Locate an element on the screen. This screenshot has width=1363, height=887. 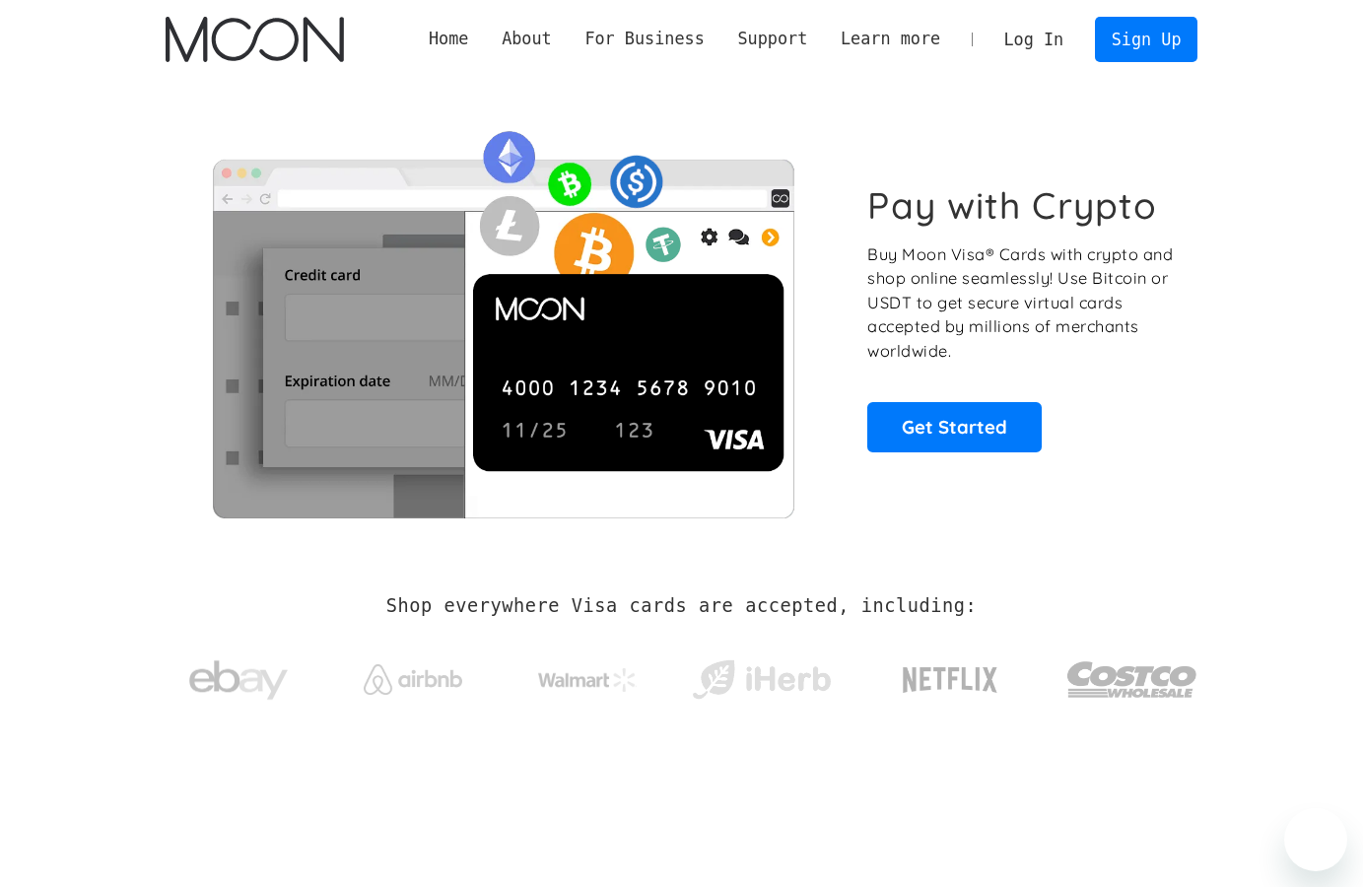
a: Log In is located at coordinates (1034, 39).